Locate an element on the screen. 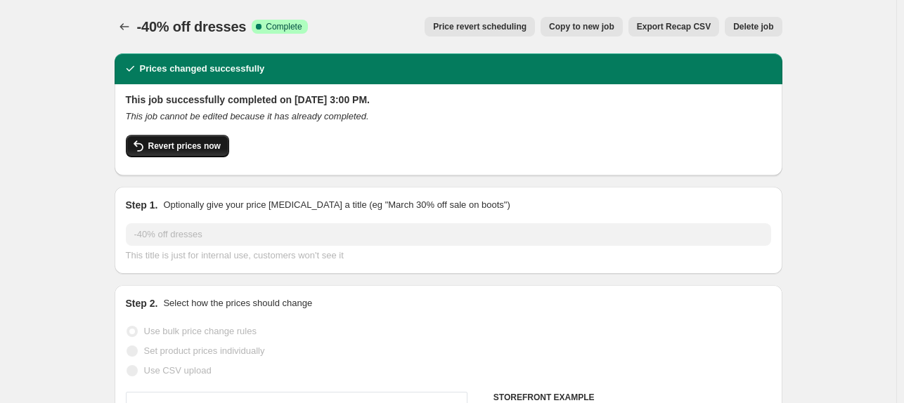  p: Select how the prices should change is located at coordinates (238, 304).